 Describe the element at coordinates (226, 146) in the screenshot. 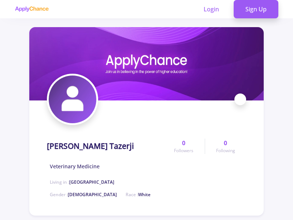

I see `a: 0Following` at that location.